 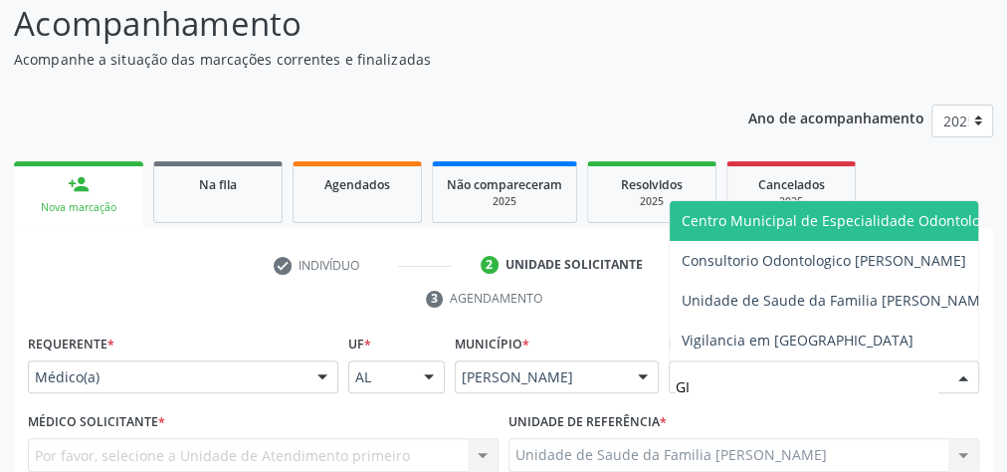 What do you see at coordinates (379, 377) in the screenshot?
I see `span: AL` at bounding box center [379, 377].